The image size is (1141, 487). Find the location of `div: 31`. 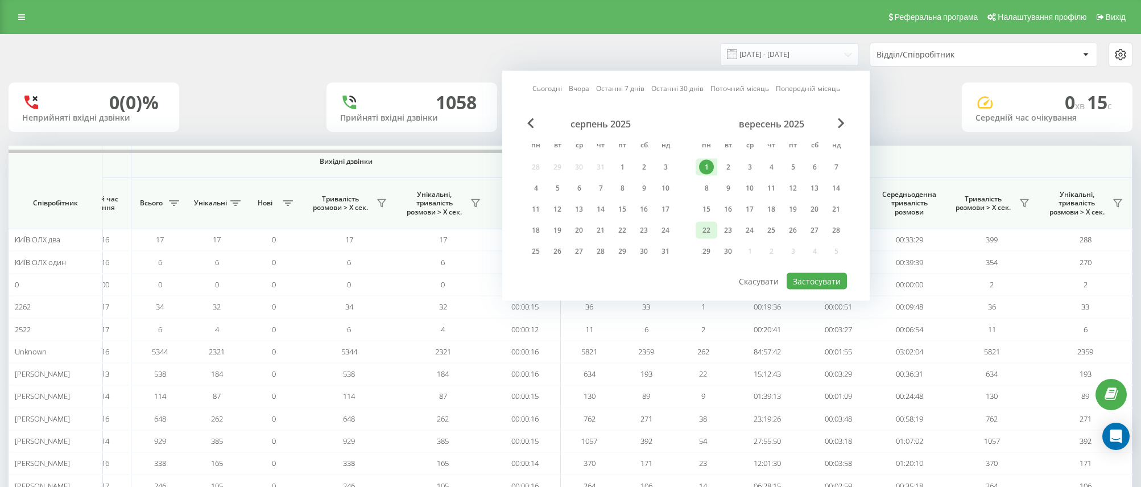

div: 31 is located at coordinates (665, 251).